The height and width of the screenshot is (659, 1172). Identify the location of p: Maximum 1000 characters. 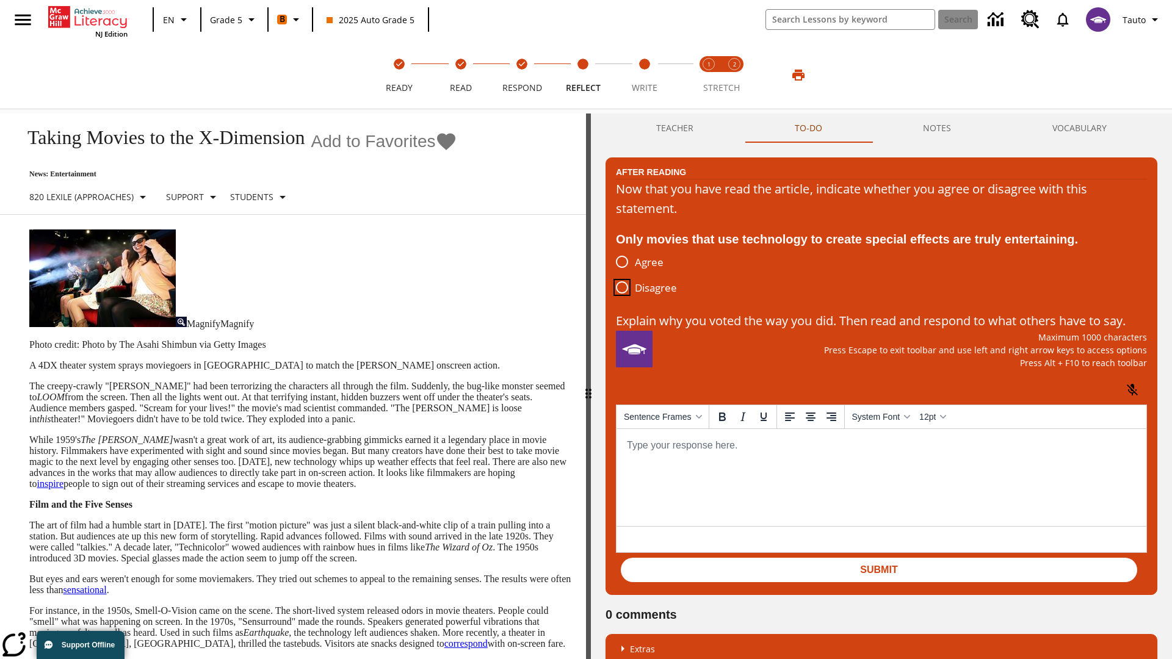
(881, 337).